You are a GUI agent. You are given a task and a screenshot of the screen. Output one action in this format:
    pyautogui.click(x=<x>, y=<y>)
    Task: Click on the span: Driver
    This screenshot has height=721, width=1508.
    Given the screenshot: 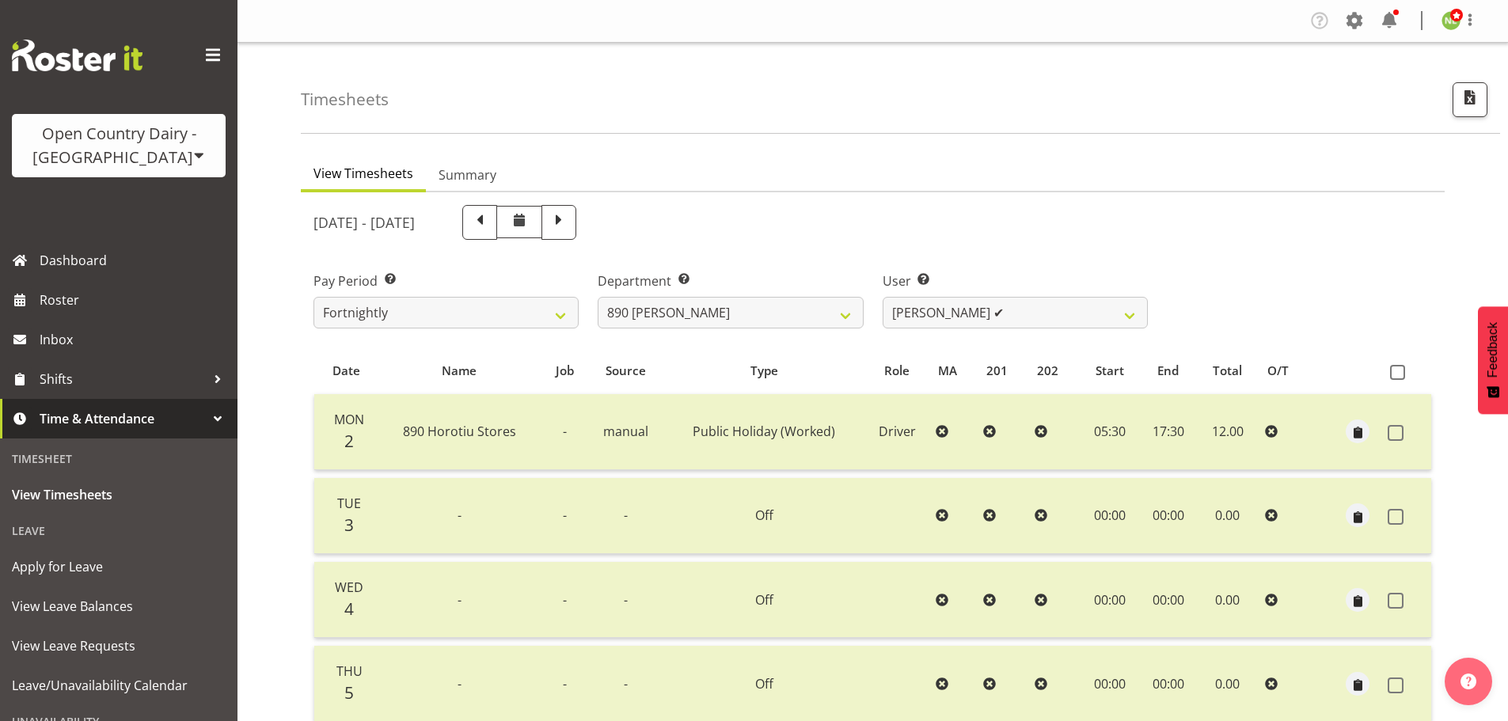 What is the action you would take?
    pyautogui.click(x=897, y=432)
    